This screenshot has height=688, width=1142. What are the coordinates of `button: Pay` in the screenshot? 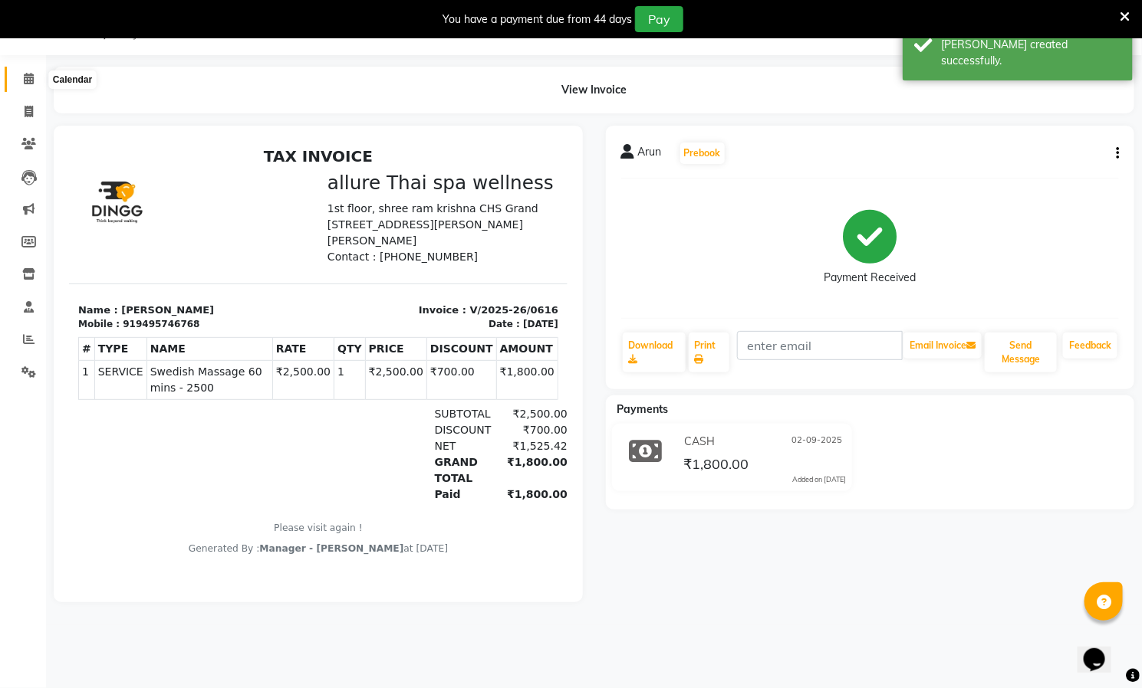 It's located at (659, 19).